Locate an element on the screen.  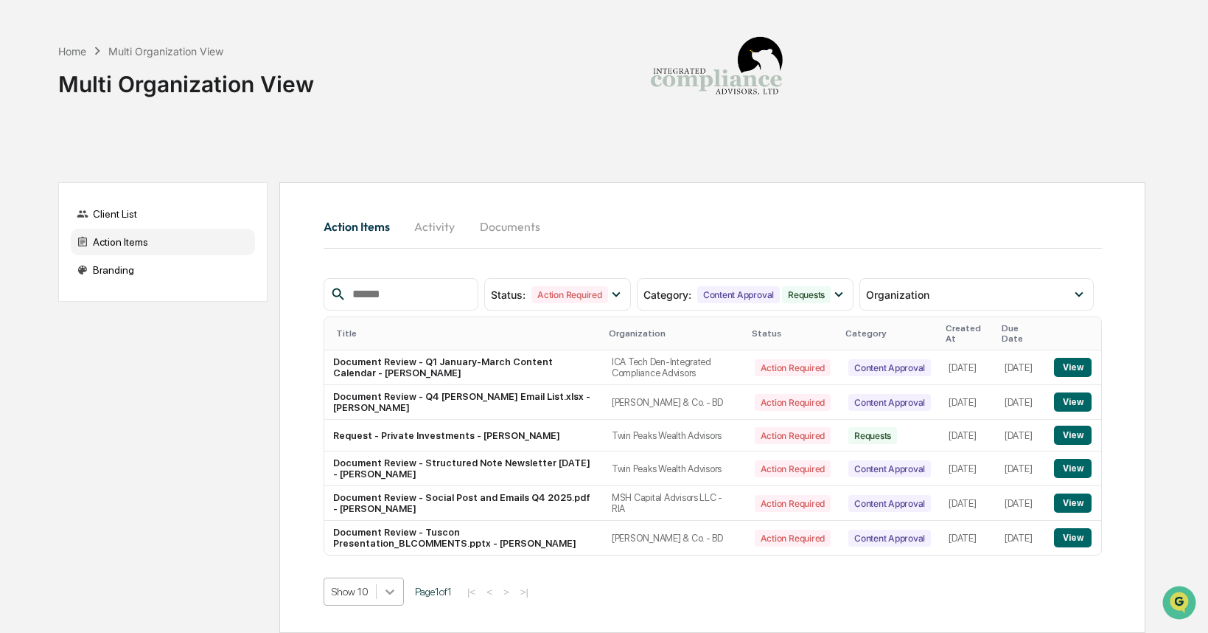
button: Start new chat is located at coordinates (259, 126).